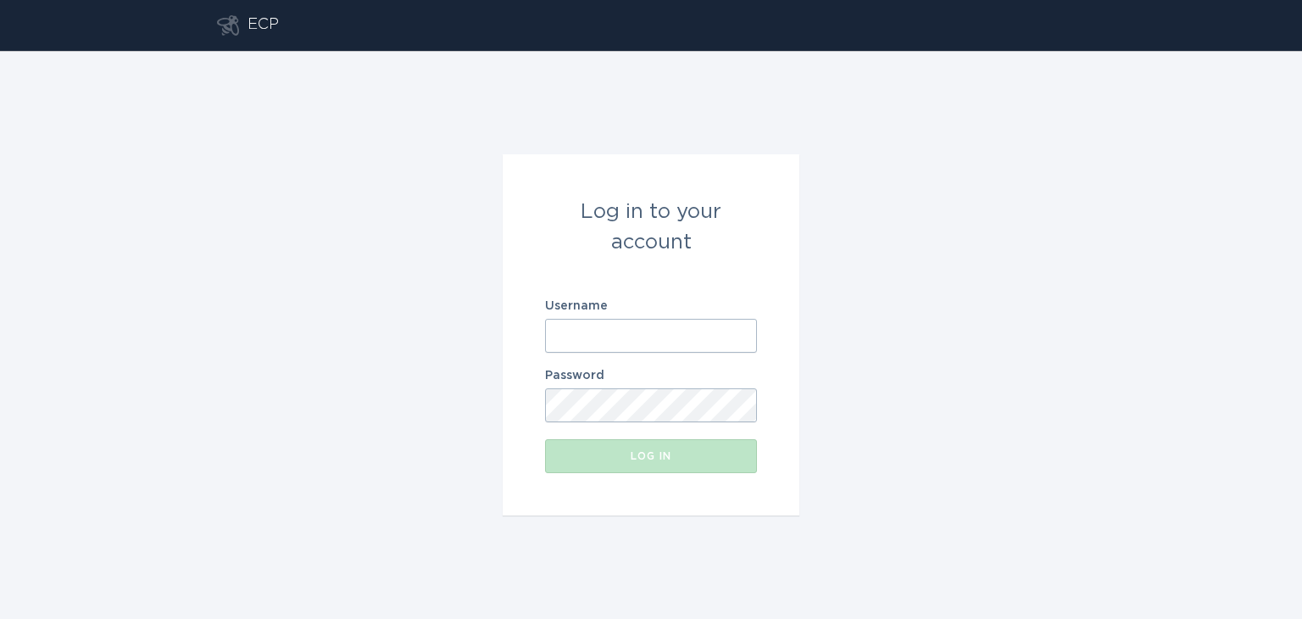 The width and height of the screenshot is (1302, 619). Describe the element at coordinates (651, 456) in the screenshot. I see `button: Log in` at that location.